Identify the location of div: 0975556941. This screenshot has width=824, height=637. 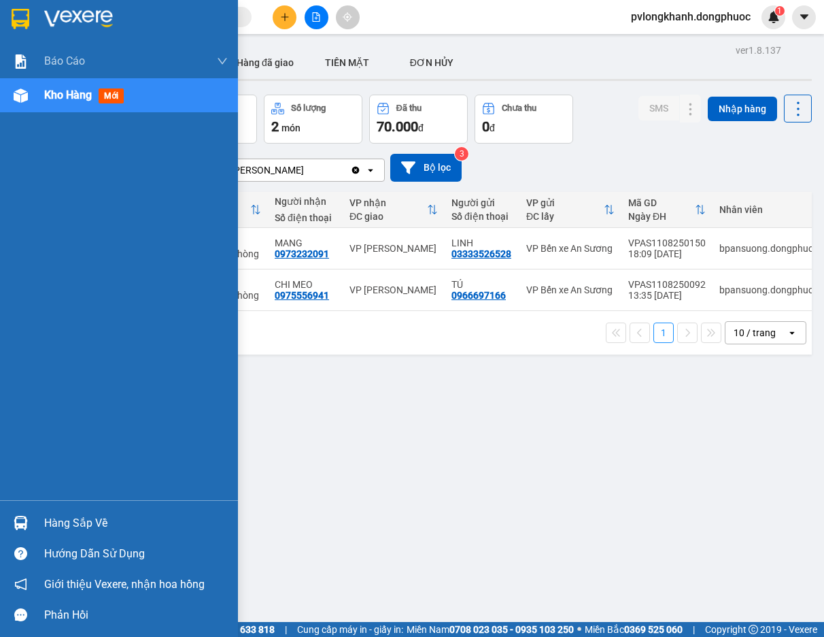
(302, 295).